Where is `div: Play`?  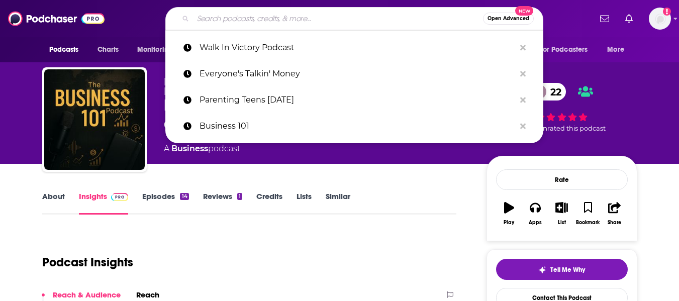 div: Play is located at coordinates (509, 223).